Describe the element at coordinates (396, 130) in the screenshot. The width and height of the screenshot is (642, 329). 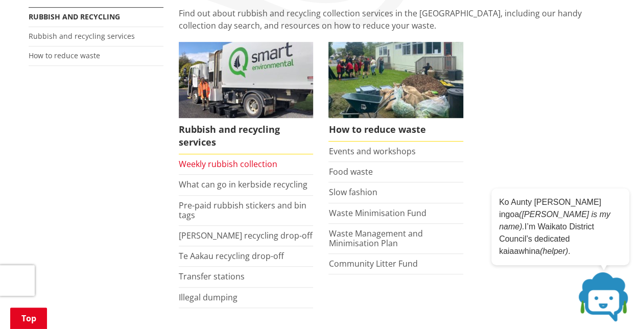
I see `span: How to reduce waste` at that location.